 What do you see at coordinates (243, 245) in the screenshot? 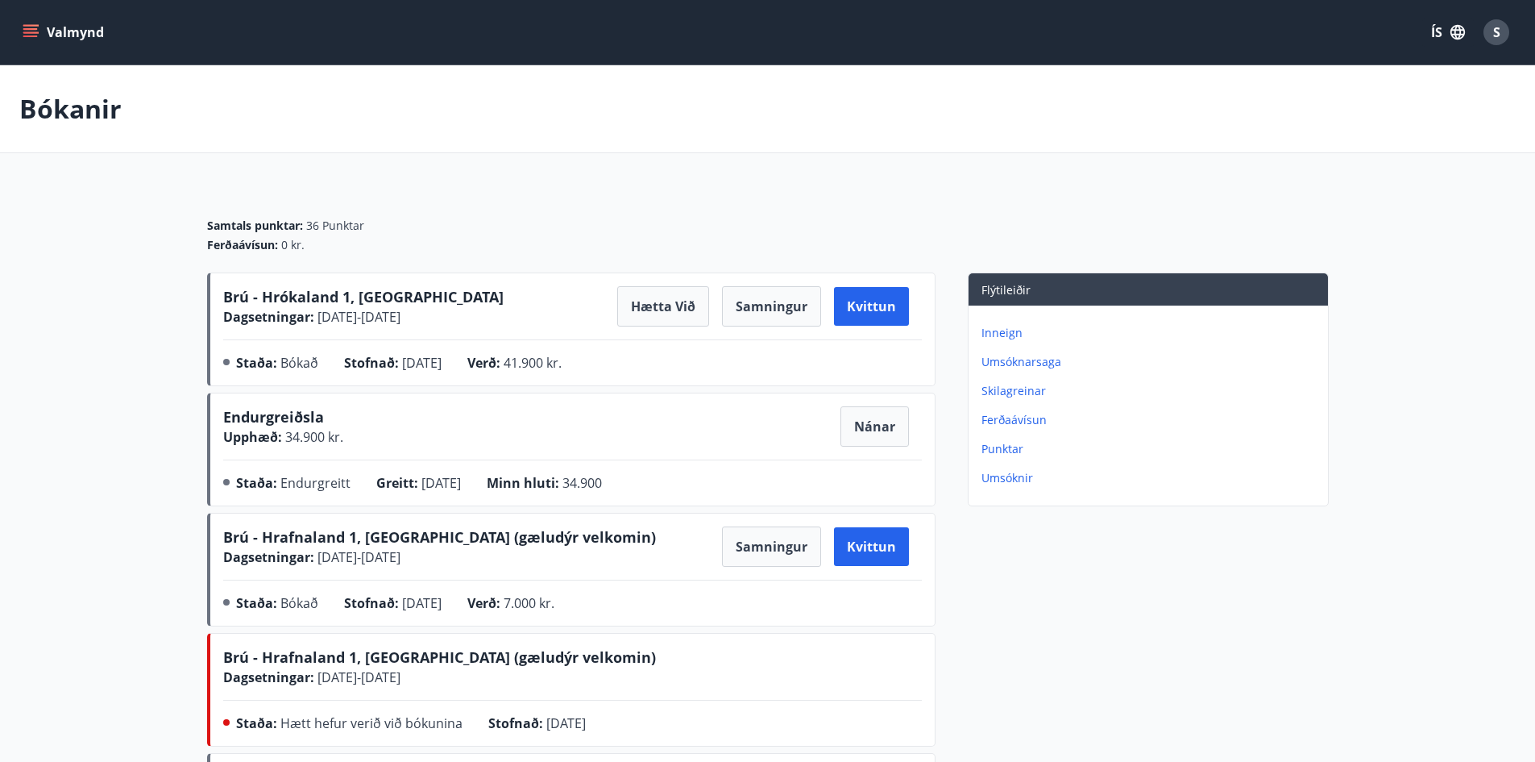
I see `span: Ferðaávísun :` at bounding box center [243, 245].